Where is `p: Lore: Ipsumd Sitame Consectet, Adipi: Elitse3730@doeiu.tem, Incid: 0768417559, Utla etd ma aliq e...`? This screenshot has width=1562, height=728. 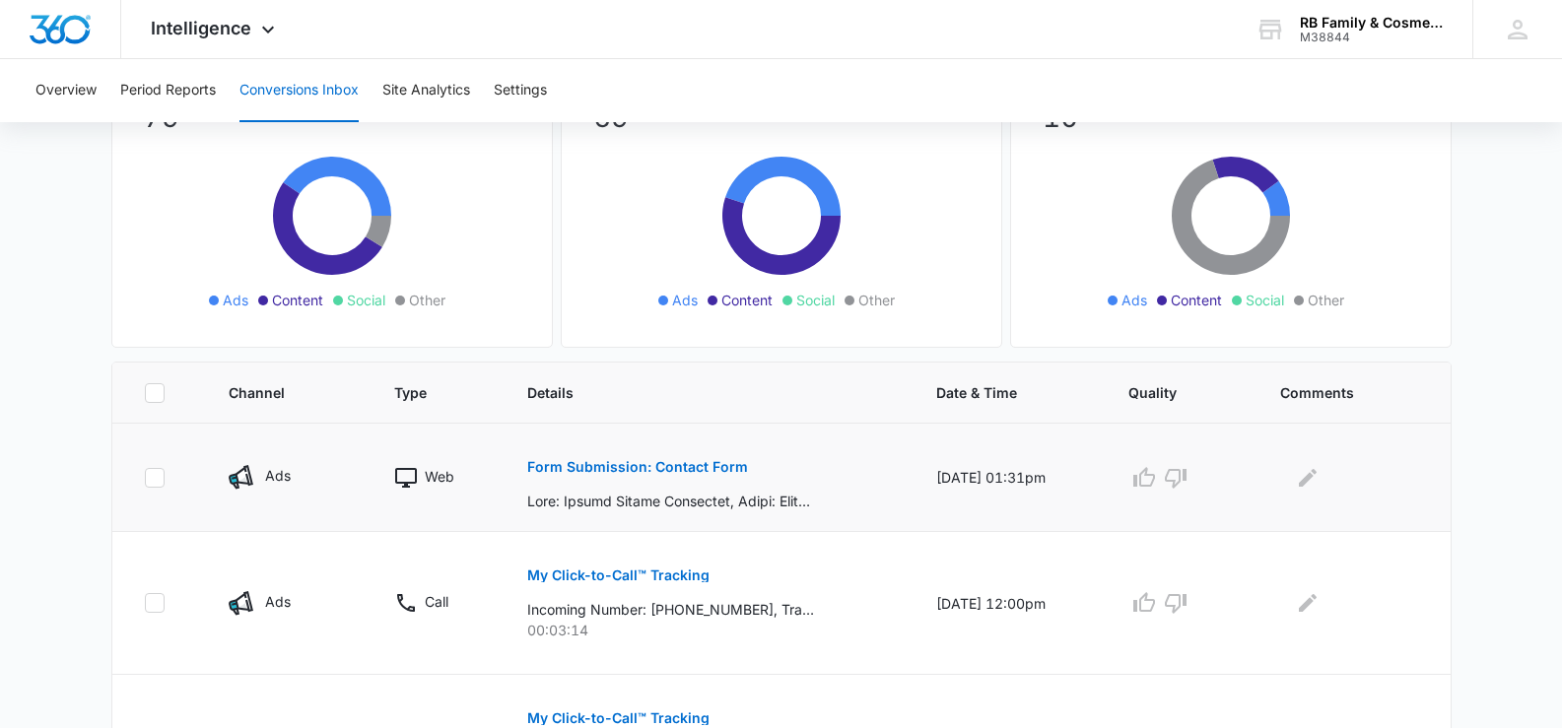 p: Lore: Ipsumd Sitame Consectet, Adipi: Elitse3730@doeiu.tem, Incid: 0768417559, Utla etd ma aliq e... is located at coordinates (670, 501).